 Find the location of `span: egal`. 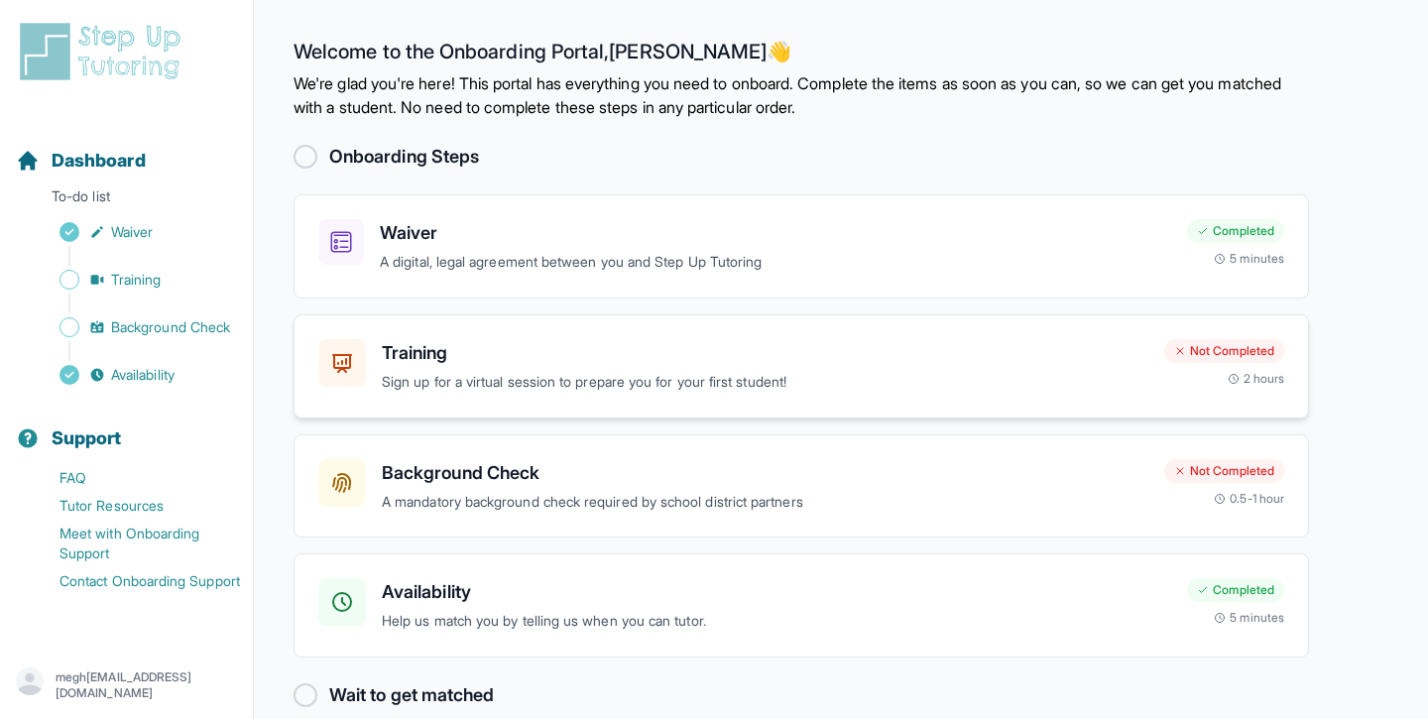

span: egal is located at coordinates (450, 261).